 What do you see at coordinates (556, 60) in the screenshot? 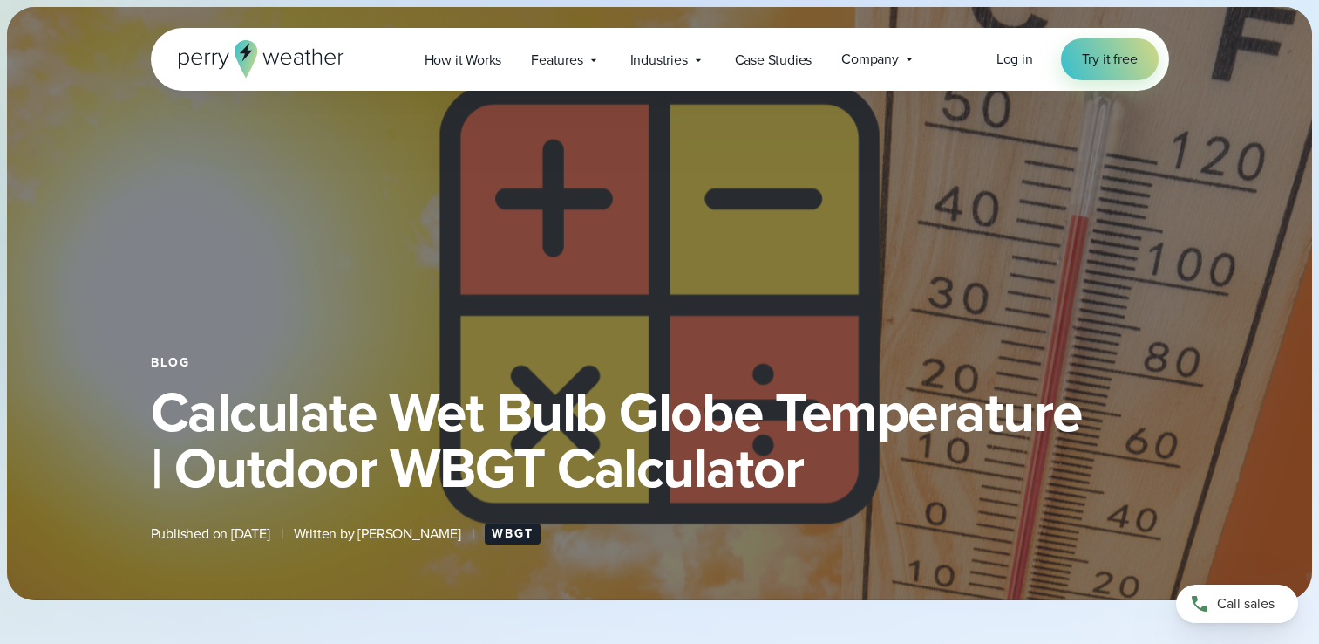
I see `span: Features` at bounding box center [556, 60].